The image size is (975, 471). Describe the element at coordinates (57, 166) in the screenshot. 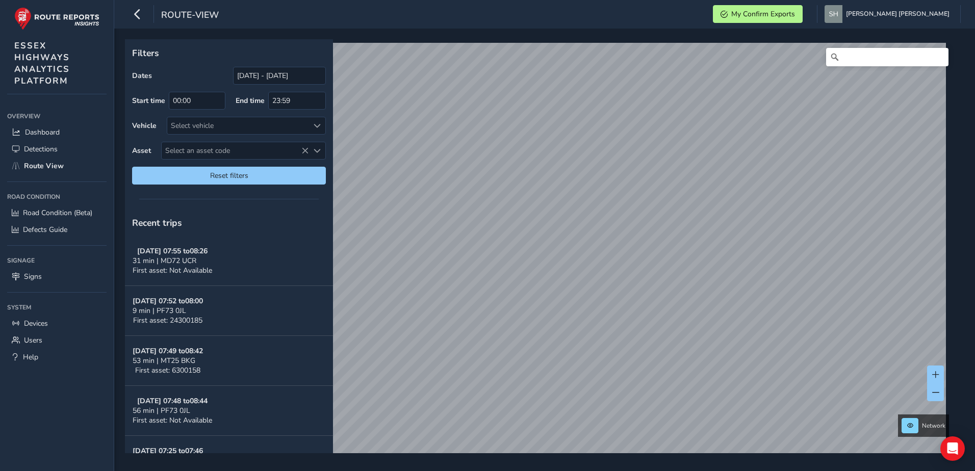

I see `a: Route View` at that location.